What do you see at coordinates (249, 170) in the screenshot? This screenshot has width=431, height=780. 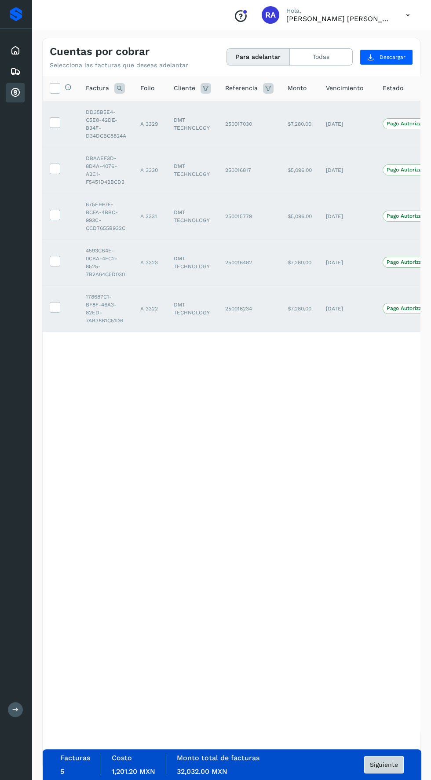 I see `td: 250016817` at bounding box center [249, 170].